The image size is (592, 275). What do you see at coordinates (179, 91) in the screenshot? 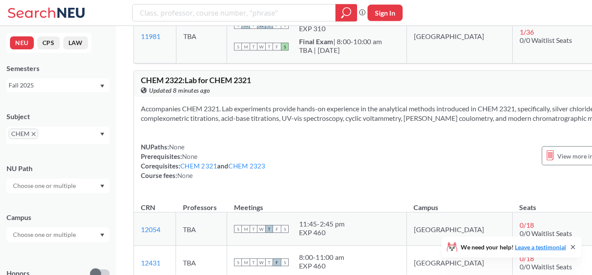
I see `span: Updated 8 minutes ago` at bounding box center [179, 91].